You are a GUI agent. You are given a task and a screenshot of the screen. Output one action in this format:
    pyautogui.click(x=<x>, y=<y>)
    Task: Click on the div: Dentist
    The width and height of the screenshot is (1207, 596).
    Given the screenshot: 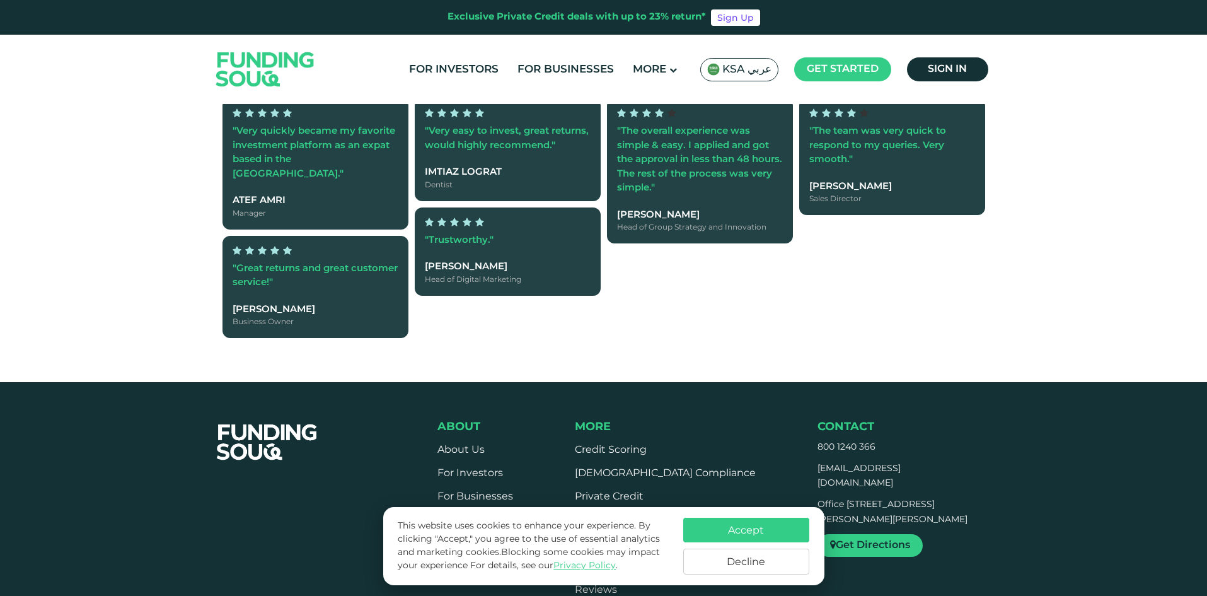 What is the action you would take?
    pyautogui.click(x=508, y=185)
    